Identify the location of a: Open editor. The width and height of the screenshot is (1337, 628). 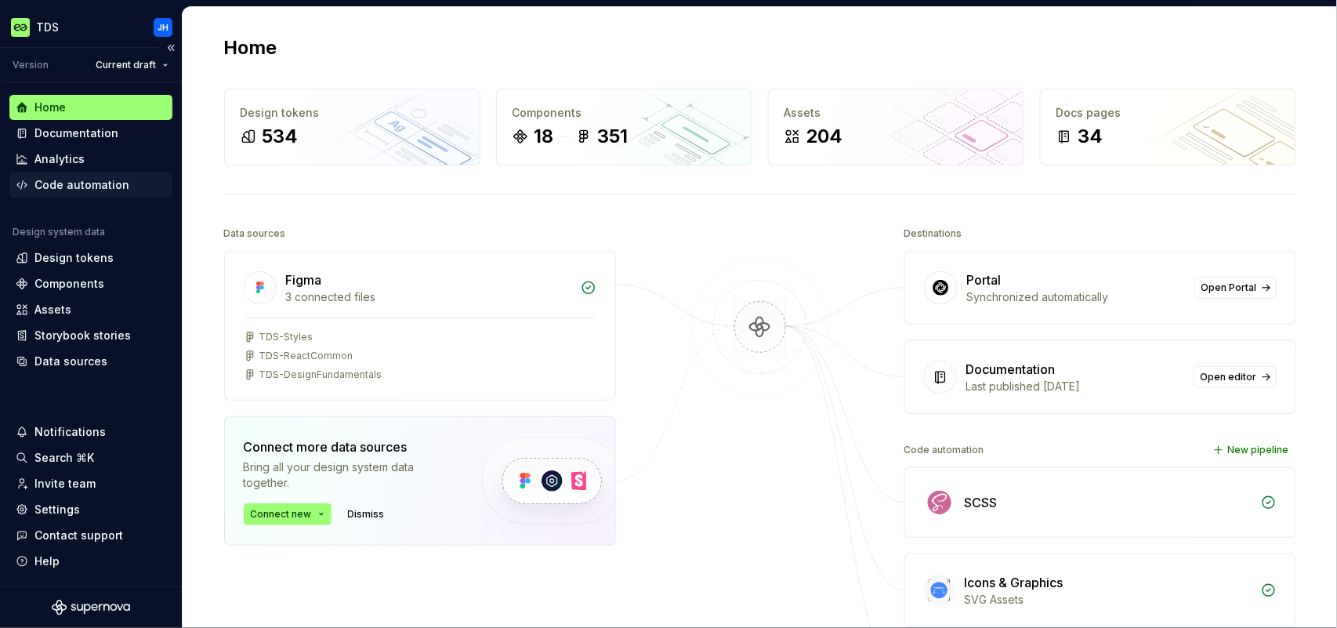
(1235, 377).